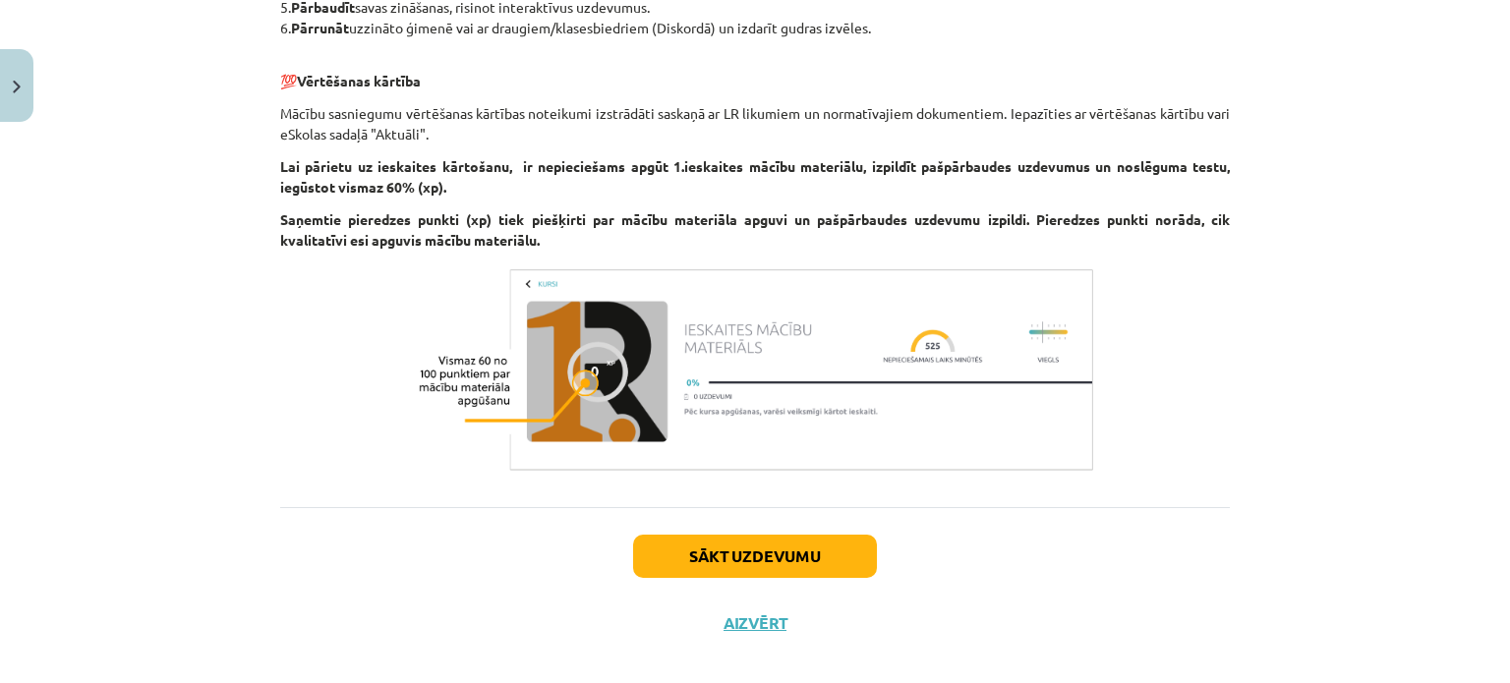 This screenshot has height=683, width=1510. Describe the element at coordinates (755, 557) in the screenshot. I see `button: Sākt uzdevumu` at that location.